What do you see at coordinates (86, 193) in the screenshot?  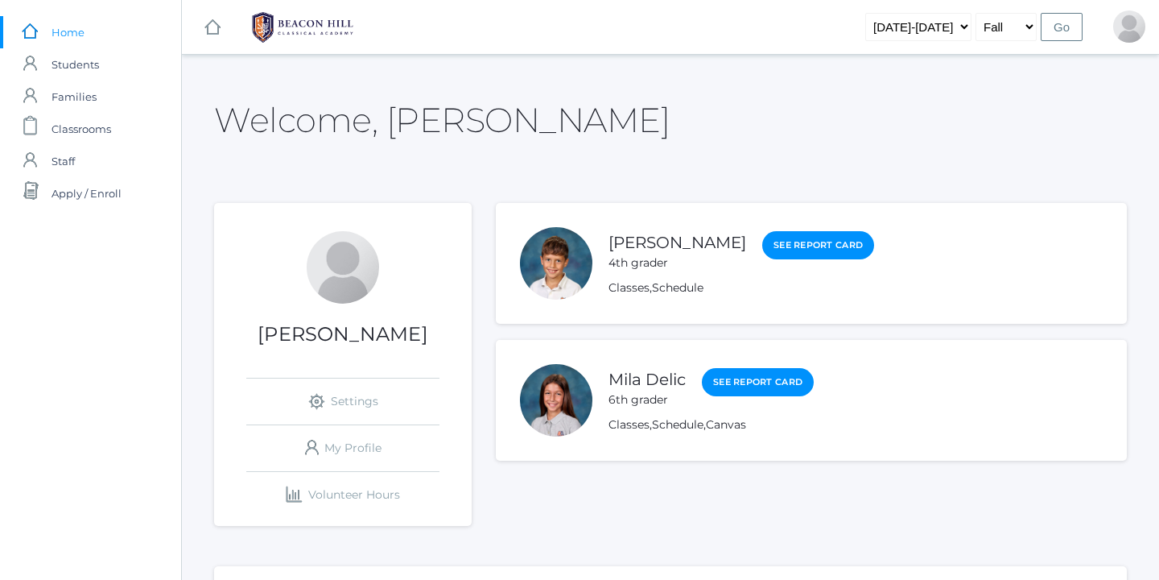 I see `span: Apply / Enroll` at bounding box center [86, 193].